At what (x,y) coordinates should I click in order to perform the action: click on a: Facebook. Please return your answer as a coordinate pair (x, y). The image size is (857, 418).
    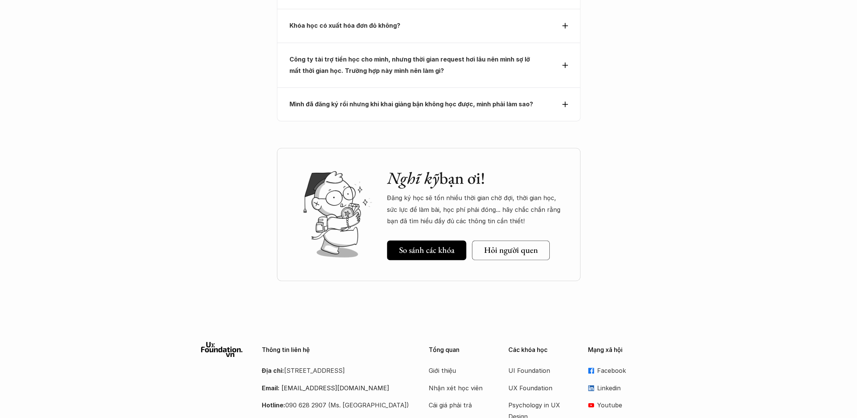
    Looking at the image, I should click on (622, 370).